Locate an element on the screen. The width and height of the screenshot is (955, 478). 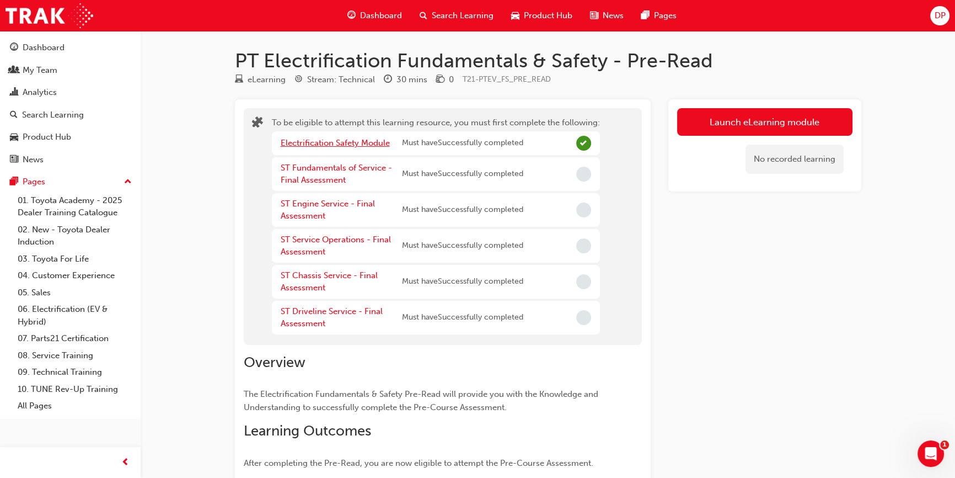
a: Search Learning is located at coordinates (70, 115).